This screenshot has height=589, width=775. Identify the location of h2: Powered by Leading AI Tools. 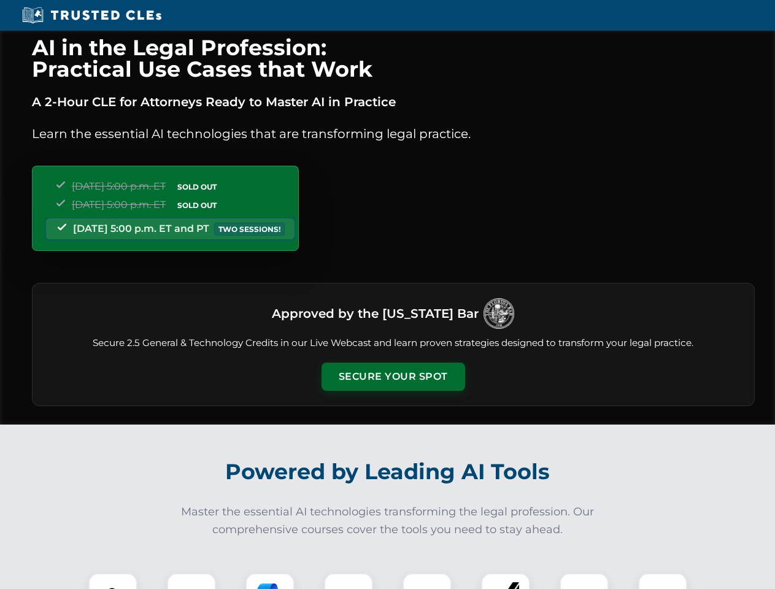
(388, 472).